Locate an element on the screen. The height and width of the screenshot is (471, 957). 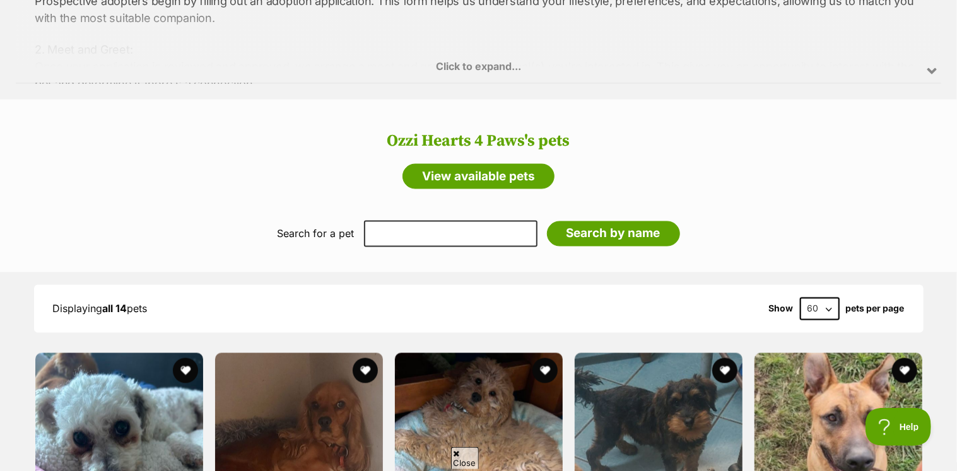
span: Displaying pets is located at coordinates (100, 309).